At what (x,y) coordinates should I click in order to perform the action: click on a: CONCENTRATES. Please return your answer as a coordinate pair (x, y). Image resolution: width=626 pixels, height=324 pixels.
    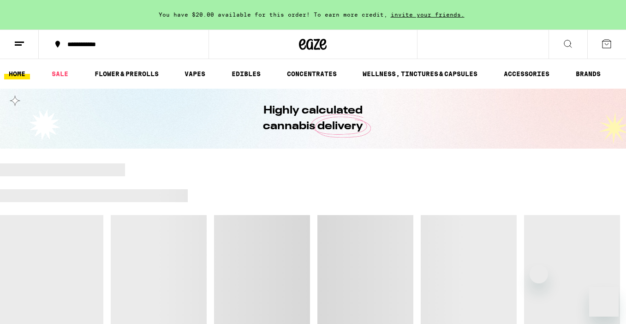
    Looking at the image, I should click on (312, 74).